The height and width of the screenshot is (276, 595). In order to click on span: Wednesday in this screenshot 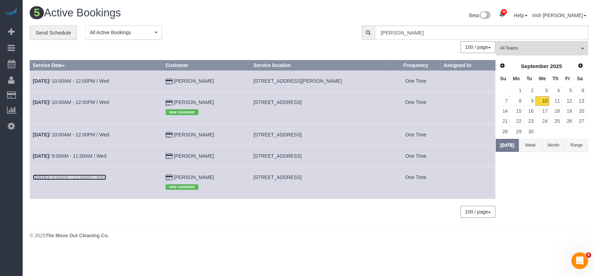, I will do `click(542, 78)`.